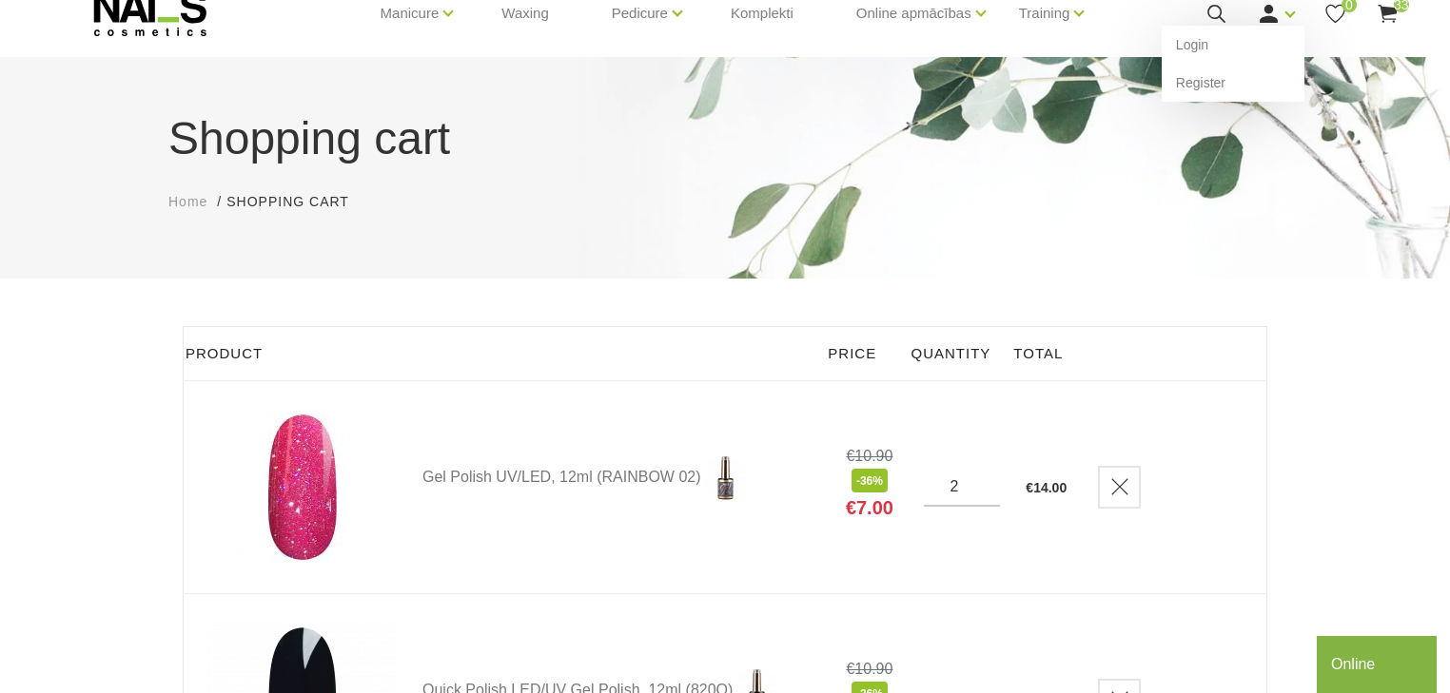 This screenshot has height=693, width=1450. I want to click on a: 33, so click(1387, 13).